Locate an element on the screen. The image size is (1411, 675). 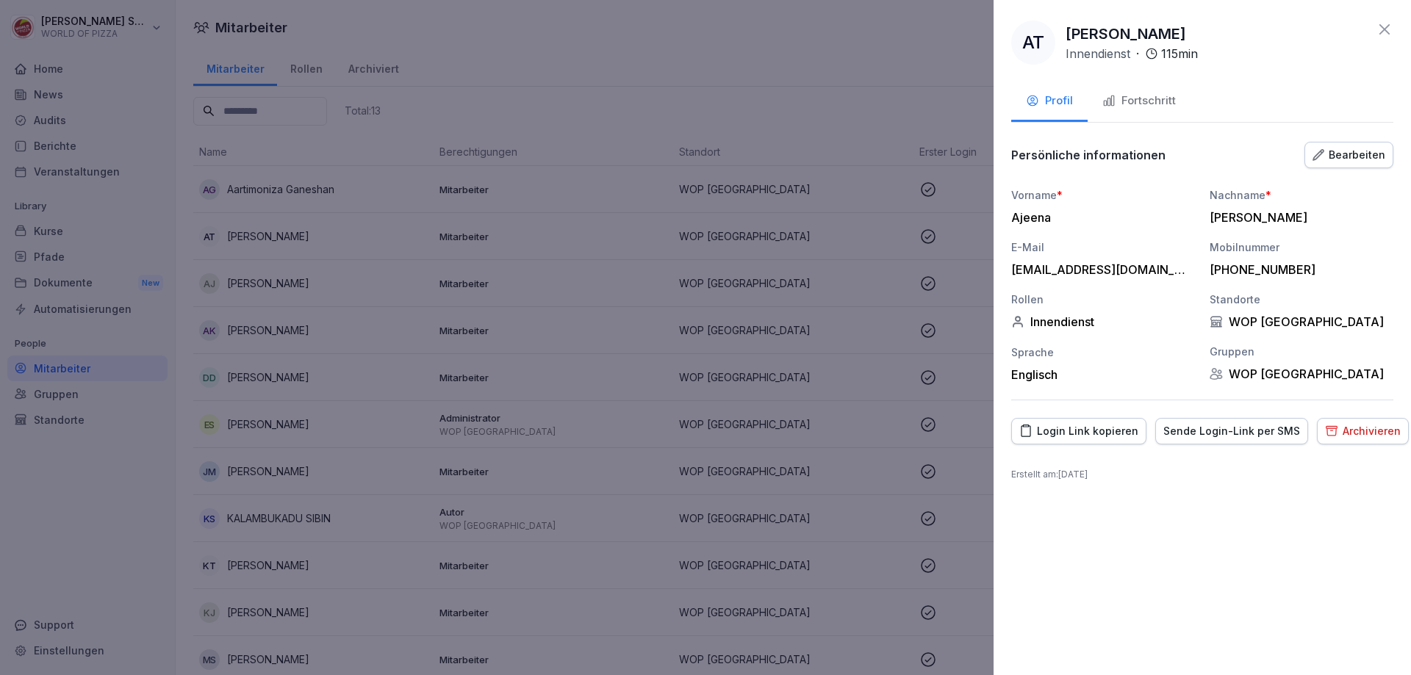
div: Archivieren is located at coordinates (1362, 431).